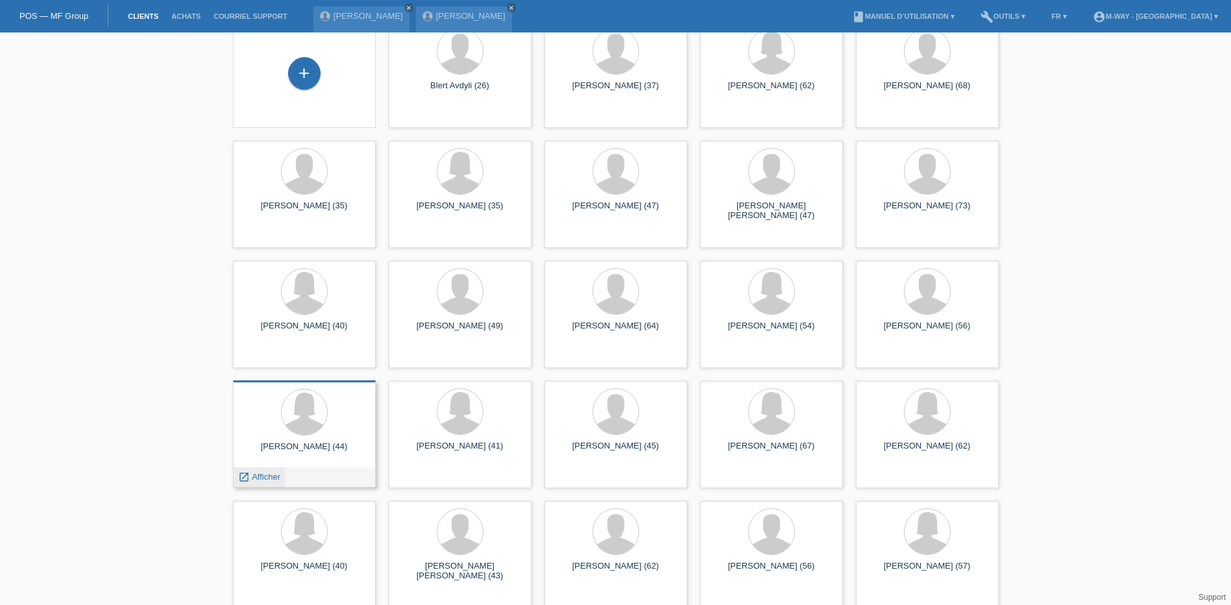  What do you see at coordinates (987, 17) in the screenshot?
I see `i: build` at bounding box center [987, 17].